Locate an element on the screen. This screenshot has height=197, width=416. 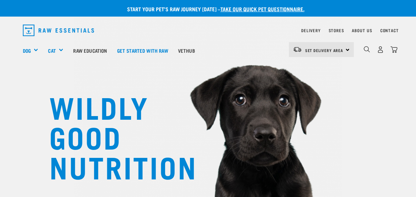
a: Delivery is located at coordinates (311, 30).